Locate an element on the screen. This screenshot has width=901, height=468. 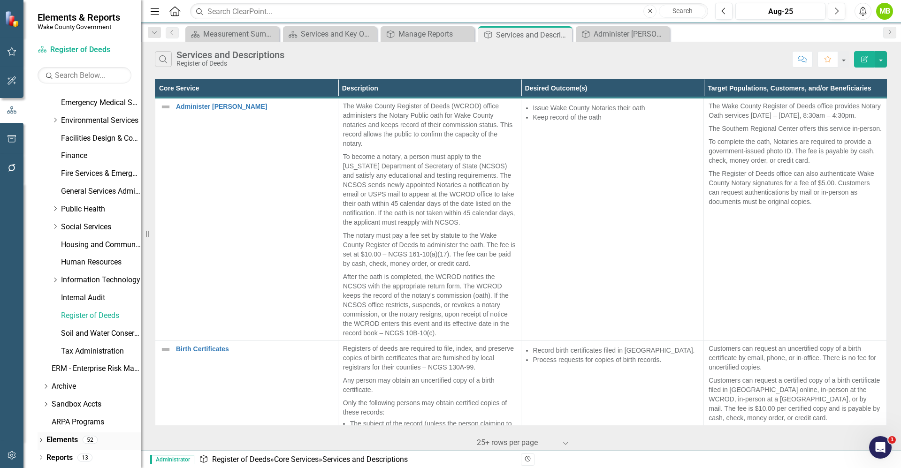
button: Aug-25 is located at coordinates (780, 11).